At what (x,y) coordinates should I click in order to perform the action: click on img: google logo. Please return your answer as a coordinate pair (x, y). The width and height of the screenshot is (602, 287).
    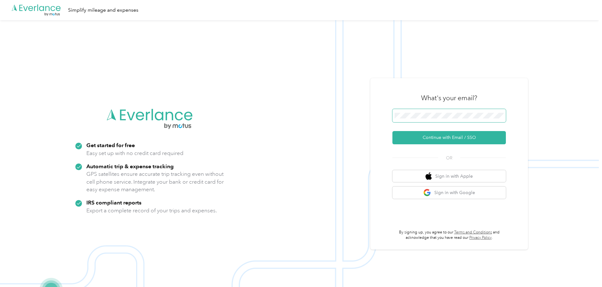
    Looking at the image, I should click on (427, 193).